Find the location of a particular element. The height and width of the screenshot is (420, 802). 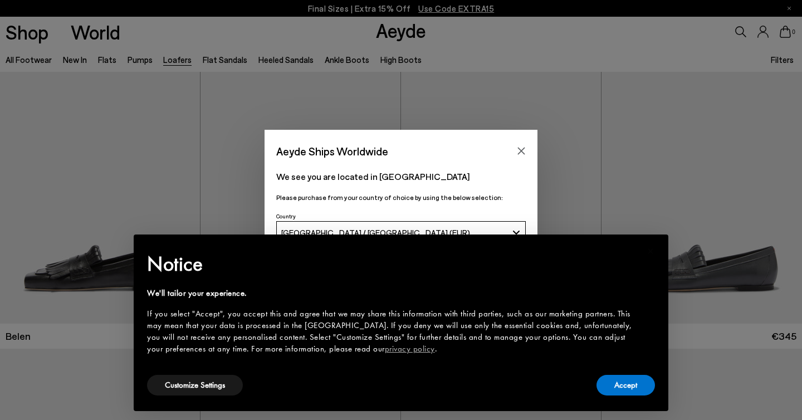

span: Aeyde Ships Worldwide is located at coordinates (332, 151).